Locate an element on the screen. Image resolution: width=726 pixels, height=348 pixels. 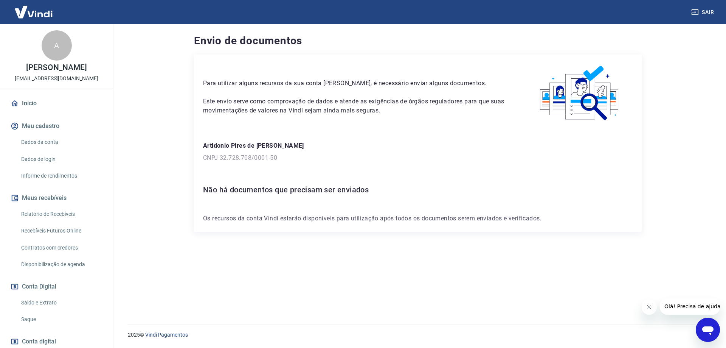
p: Os recursos da conta Vindi estarão disponíveis para utilização após todos os documentos serem env... is located at coordinates (418, 218).